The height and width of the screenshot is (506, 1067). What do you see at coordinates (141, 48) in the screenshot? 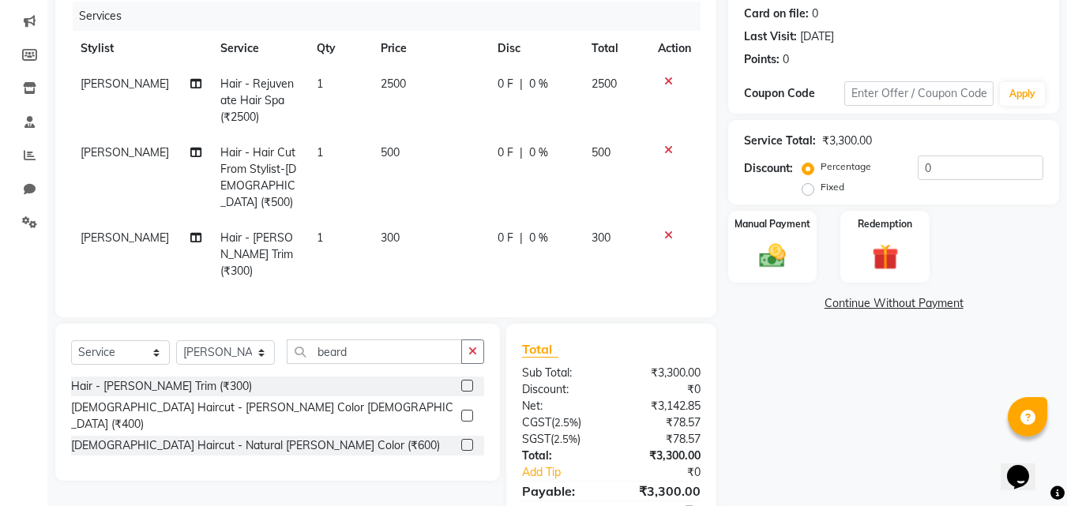
I see `th: Stylist` at bounding box center [141, 48].